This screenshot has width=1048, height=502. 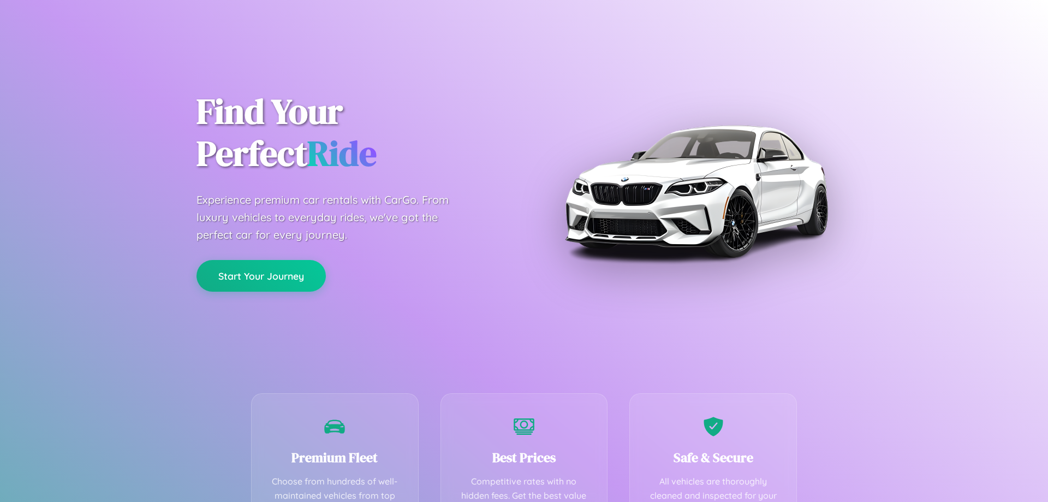 What do you see at coordinates (524, 457) in the screenshot?
I see `h3: Best Prices` at bounding box center [524, 457].